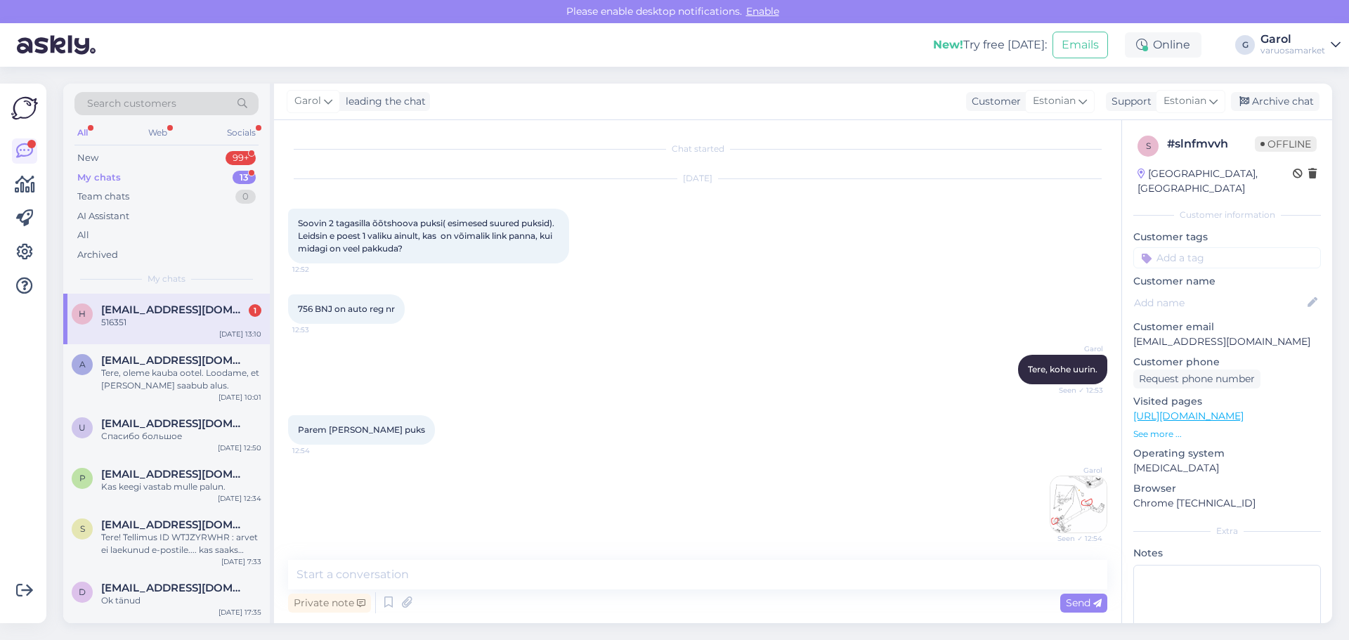 The height and width of the screenshot is (640, 1349). What do you see at coordinates (993, 101) in the screenshot?
I see `div: Customer` at bounding box center [993, 101].